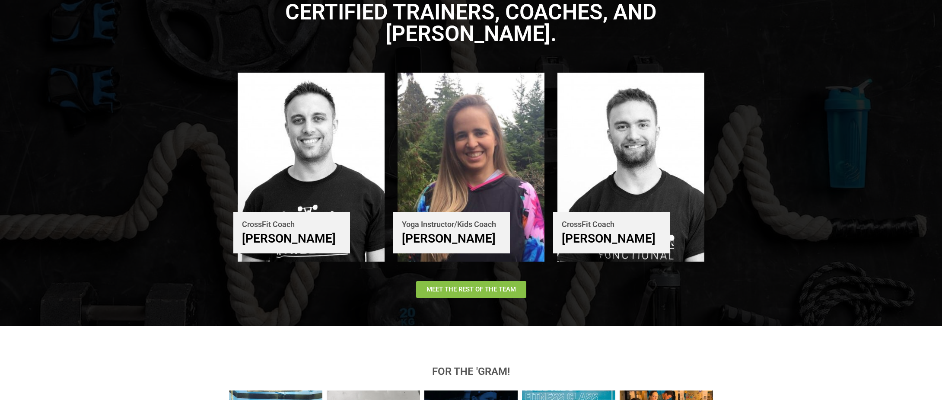  What do you see at coordinates (311, 167) in the screenshot?
I see `img: seank` at bounding box center [311, 167].